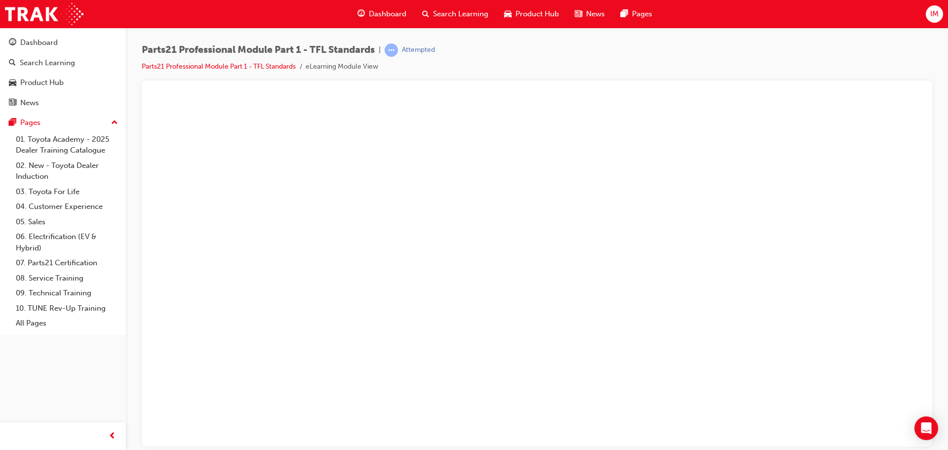 The image size is (948, 450). What do you see at coordinates (39, 42) in the screenshot?
I see `div: Dashboard` at bounding box center [39, 42].